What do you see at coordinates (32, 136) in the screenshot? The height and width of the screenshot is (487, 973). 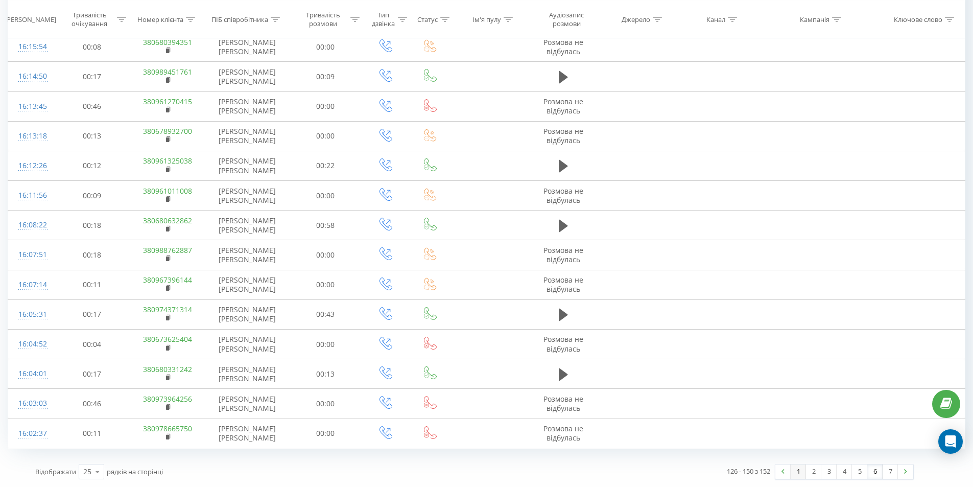 I see `div: 16:13:18` at bounding box center [32, 136].